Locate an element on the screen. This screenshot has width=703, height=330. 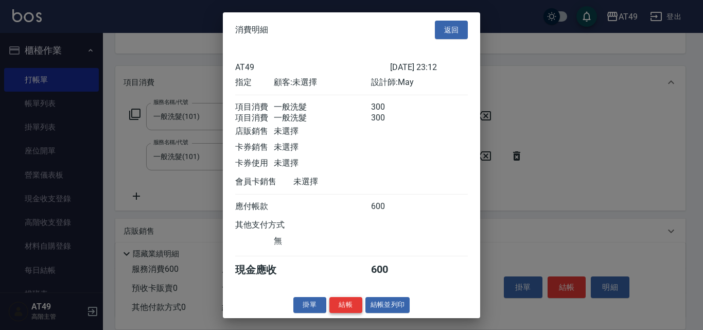
div: 設計師: May is located at coordinates (420, 82).